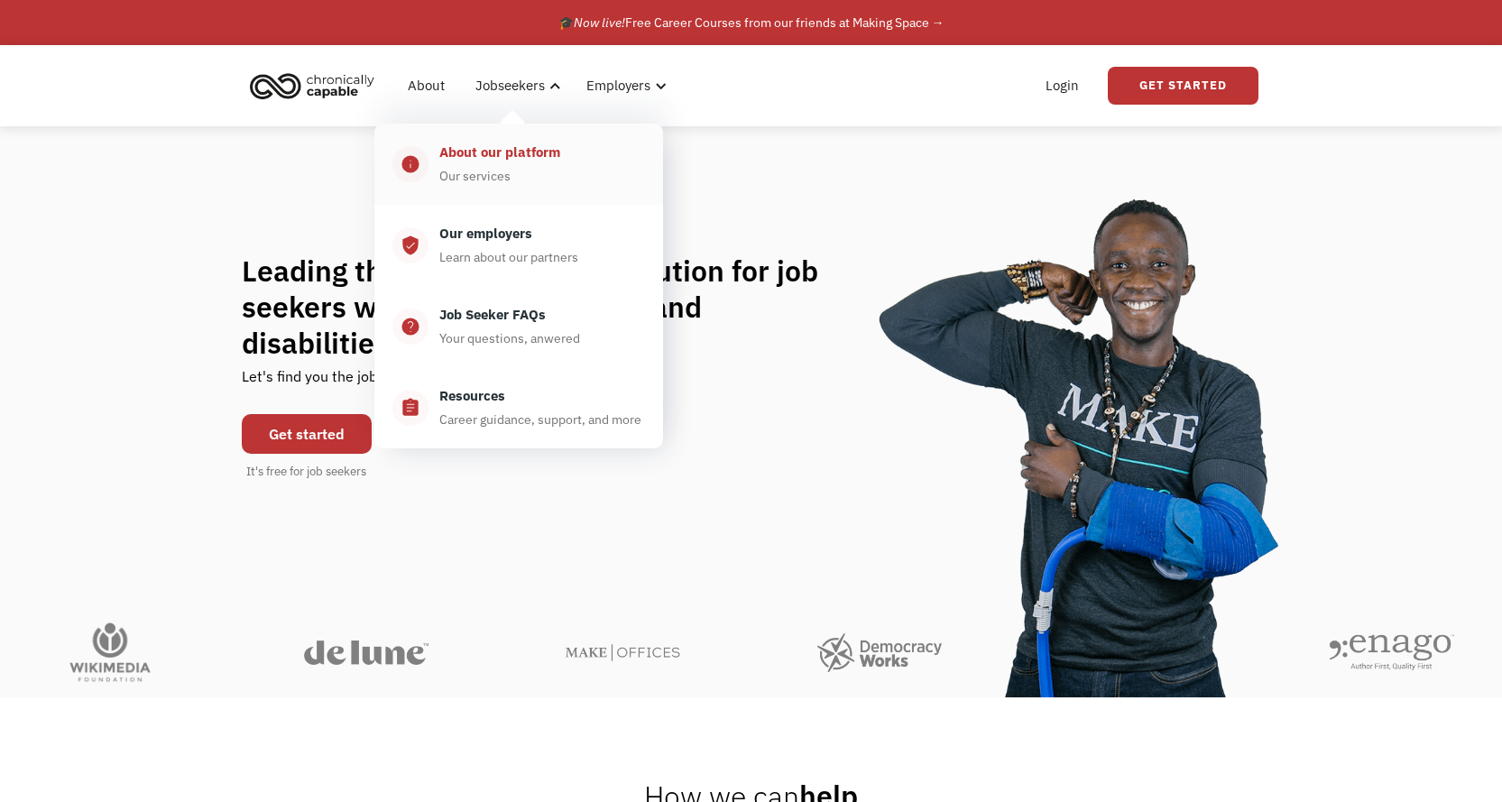  What do you see at coordinates (599, 23) in the screenshot?
I see `em: Now live!` at bounding box center [599, 23].